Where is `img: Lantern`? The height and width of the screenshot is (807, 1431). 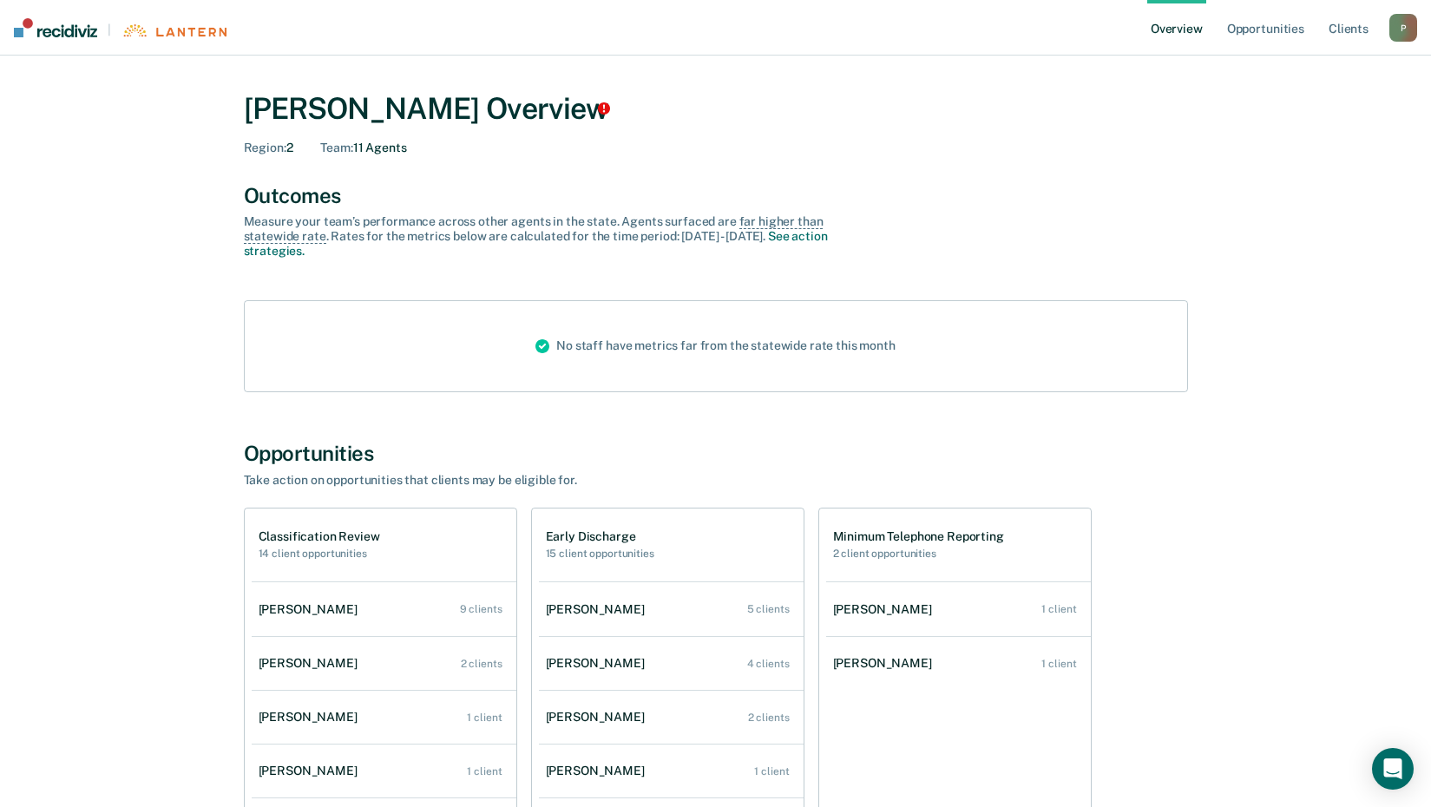 img: Lantern is located at coordinates (174, 30).